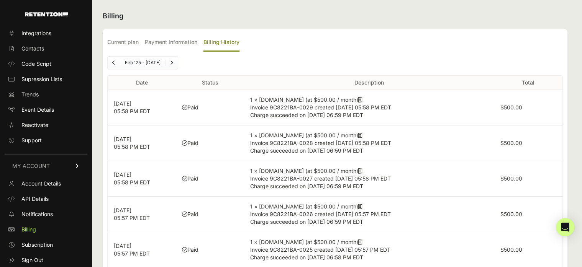 The width and height of the screenshot is (582, 267). I want to click on a: Contacts, so click(46, 49).